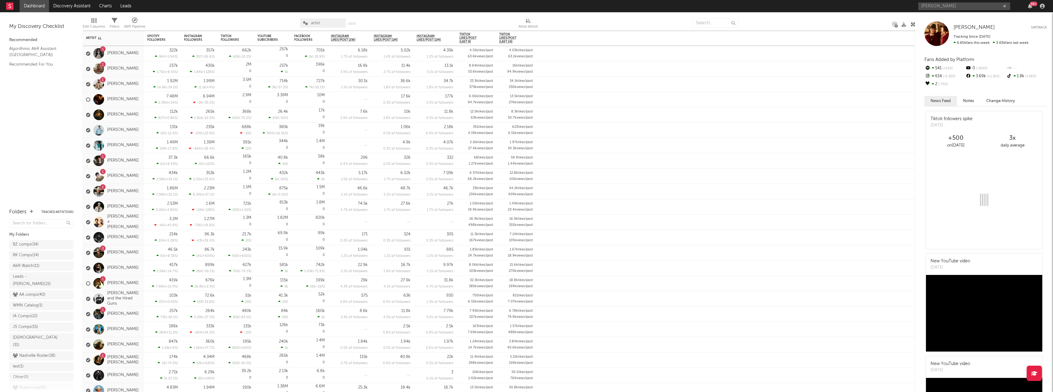 Image resolution: width=1053 pixels, height=392 pixels. What do you see at coordinates (322, 110) in the screenshot?
I see `div: 17k` at bounding box center [322, 110].